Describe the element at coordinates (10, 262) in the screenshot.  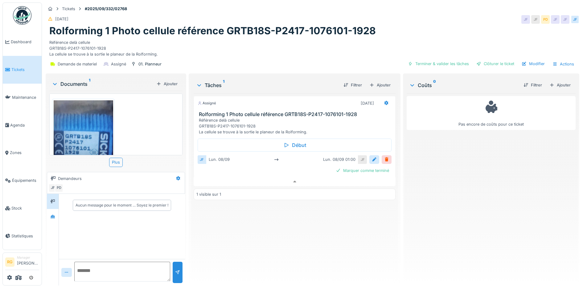
I see `li: RG` at that location.